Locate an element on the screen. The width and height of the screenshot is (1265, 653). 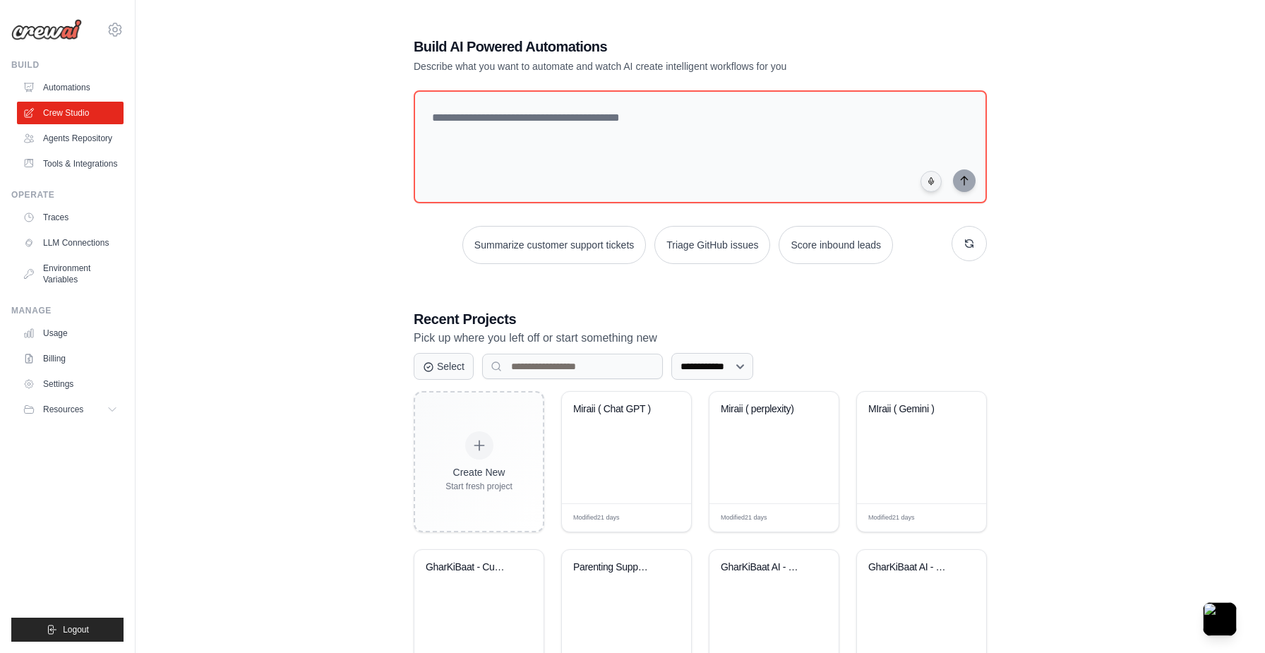
a: Usage is located at coordinates (70, 333).